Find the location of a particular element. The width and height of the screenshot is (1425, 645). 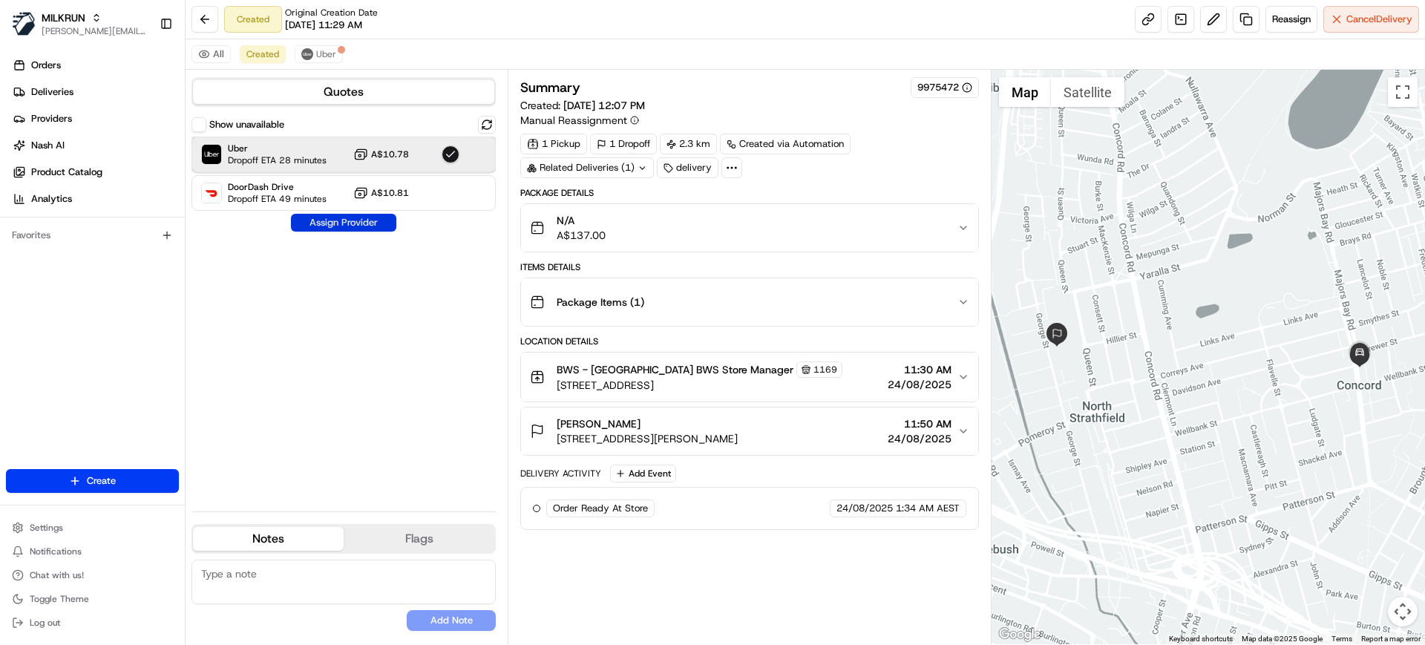

button: Manual Reassignment is located at coordinates (579, 120).